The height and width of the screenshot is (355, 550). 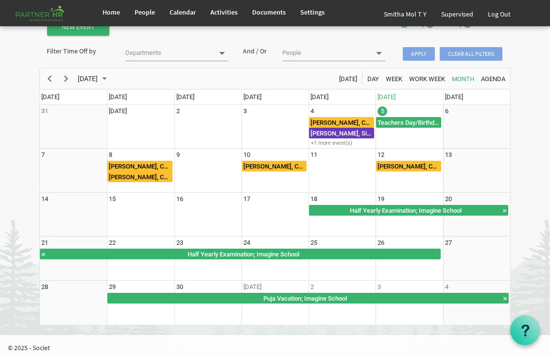 What do you see at coordinates (169, 53) in the screenshot?
I see `input: Departments` at bounding box center [169, 53].